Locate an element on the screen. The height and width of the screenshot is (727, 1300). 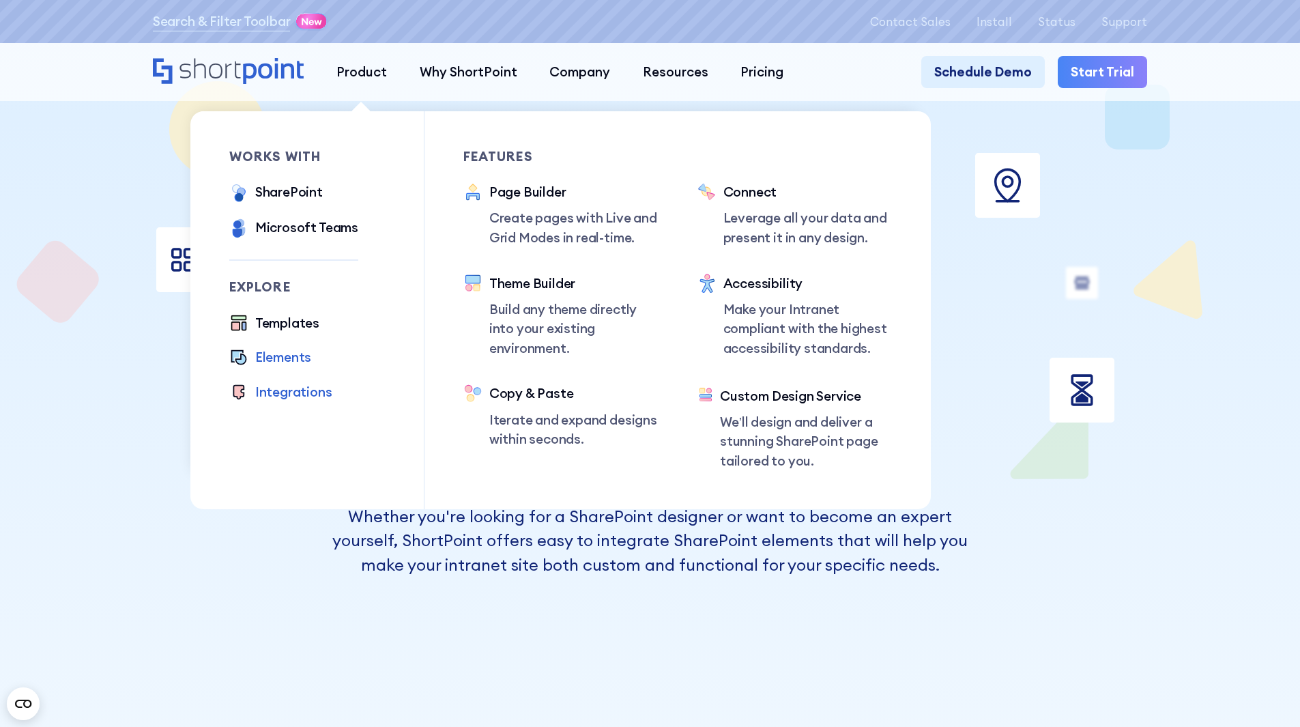
div: Microsoft Teams is located at coordinates (306, 227).